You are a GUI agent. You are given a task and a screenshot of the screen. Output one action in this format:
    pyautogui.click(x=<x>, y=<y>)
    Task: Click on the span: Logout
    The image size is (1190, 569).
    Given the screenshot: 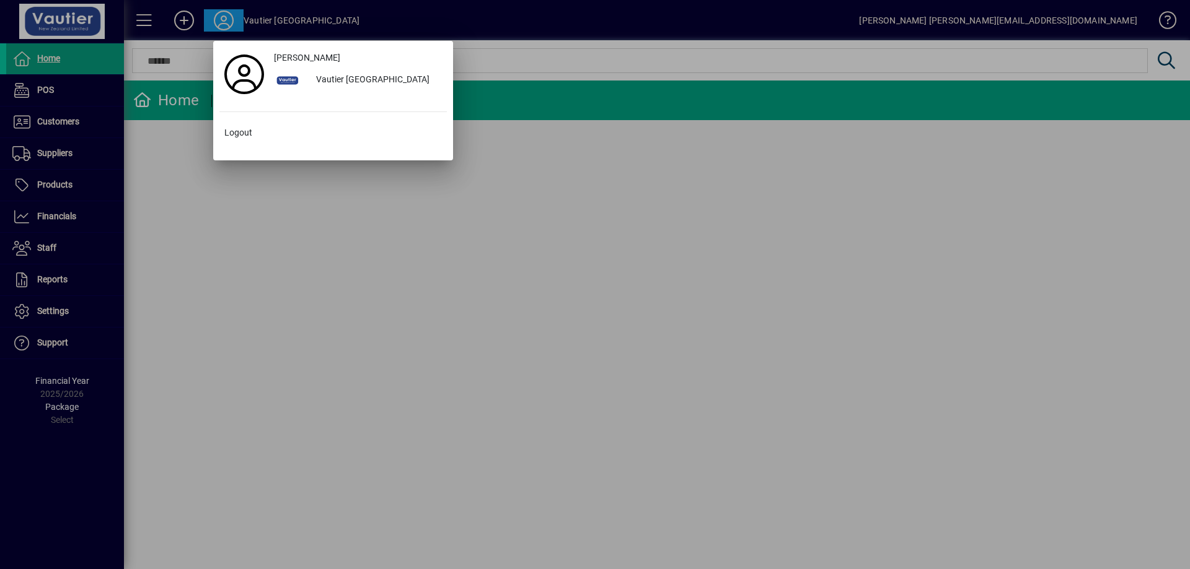 What is the action you would take?
    pyautogui.click(x=238, y=133)
    